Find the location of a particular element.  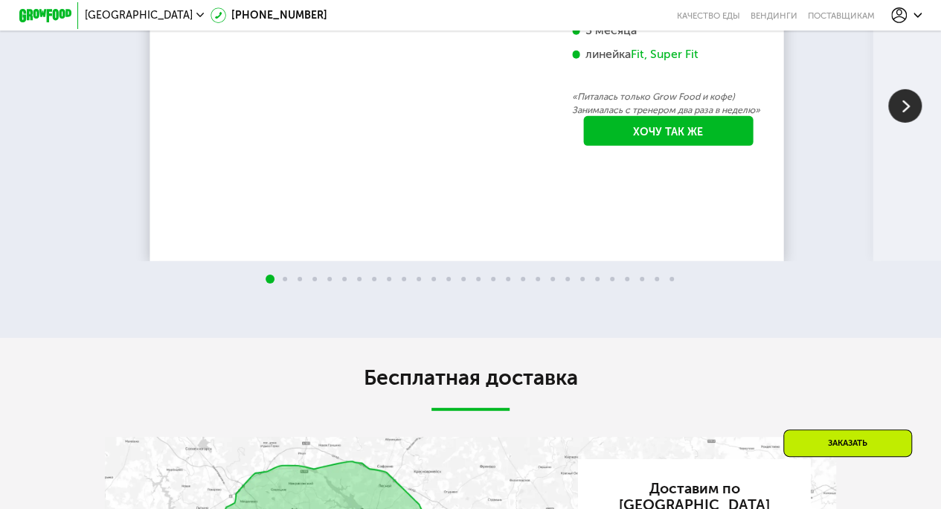

a: Качество еды is located at coordinates (707, 16).